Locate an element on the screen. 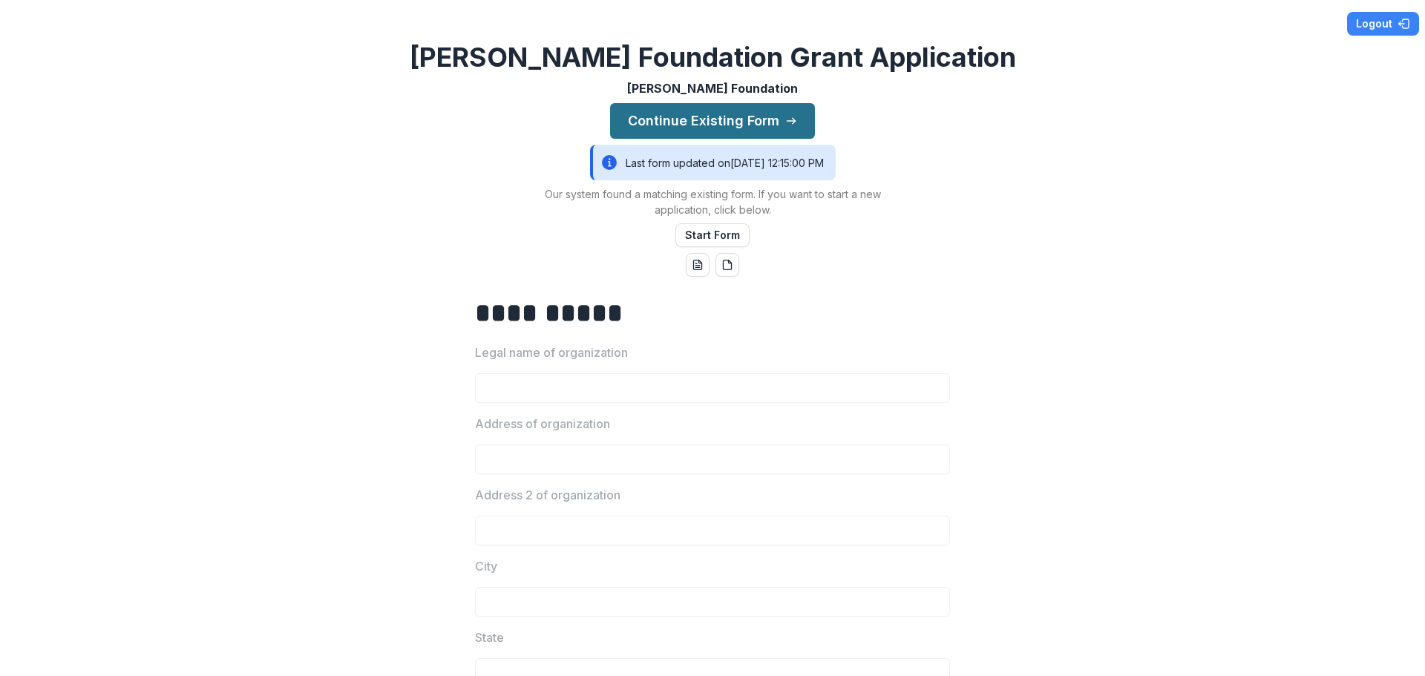 The width and height of the screenshot is (1425, 676). p: Our system found a matching existing form. If you want to start a new application, click below. is located at coordinates (713, 202).